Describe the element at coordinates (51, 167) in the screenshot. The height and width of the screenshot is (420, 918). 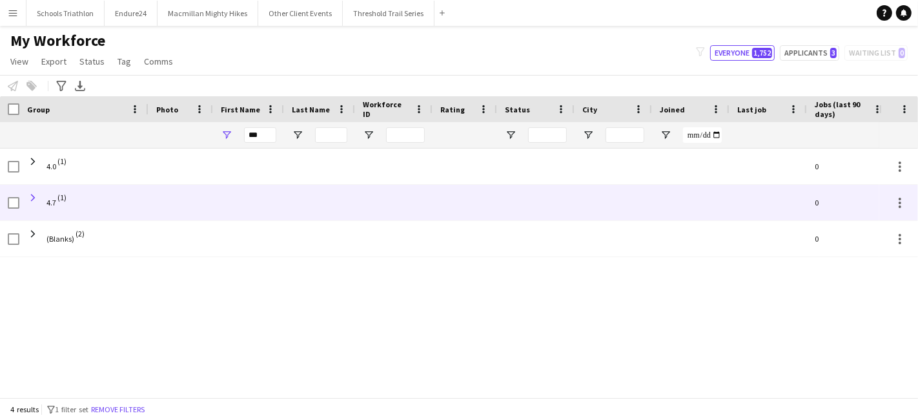
I see `span: 4.0` at that location.